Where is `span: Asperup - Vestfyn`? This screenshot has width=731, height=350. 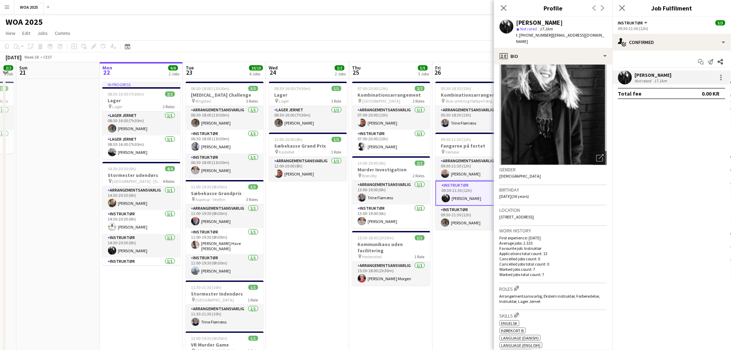 span: Asperup - Vestfyn is located at coordinates (211, 199).